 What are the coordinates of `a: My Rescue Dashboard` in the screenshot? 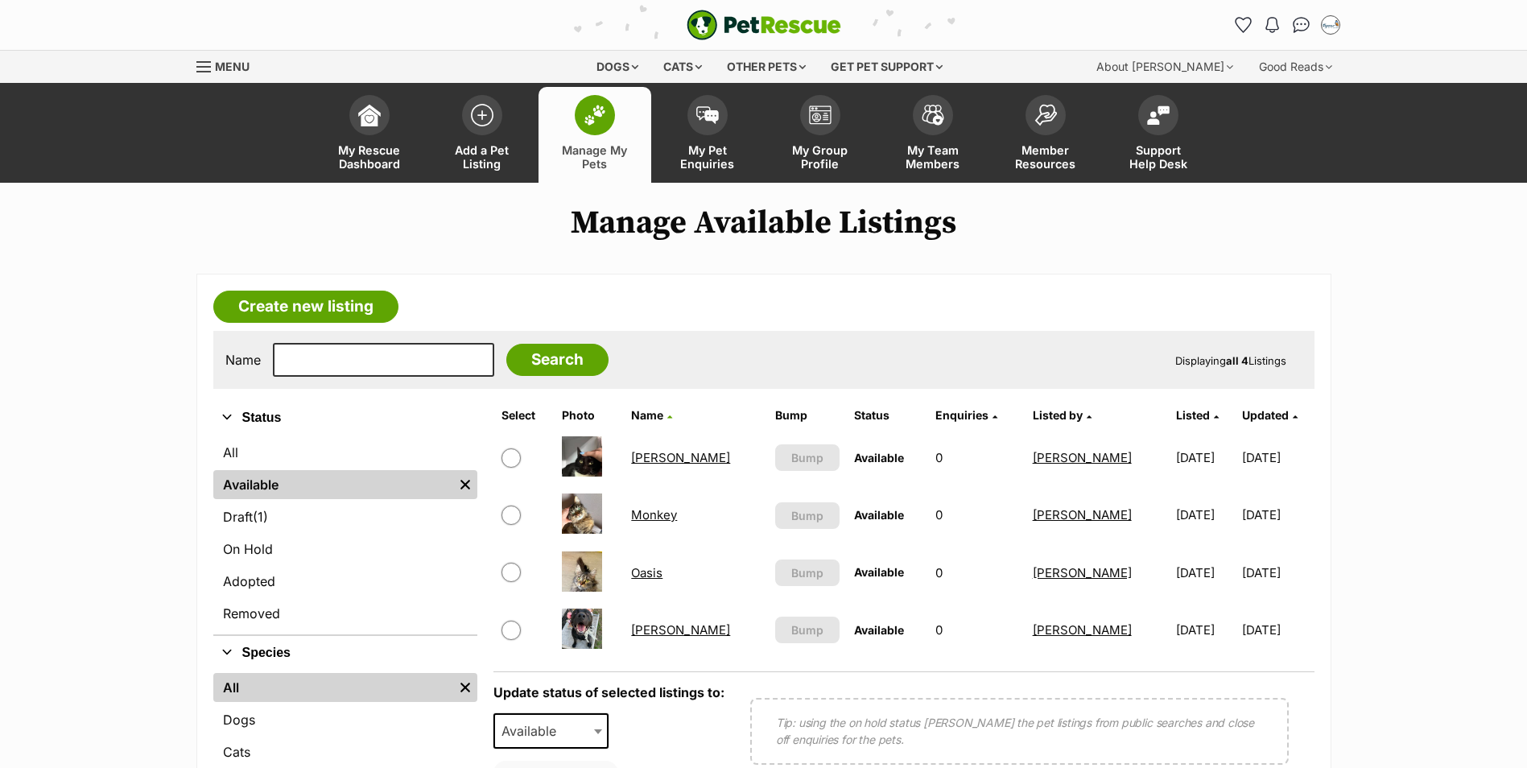 It's located at (370, 134).